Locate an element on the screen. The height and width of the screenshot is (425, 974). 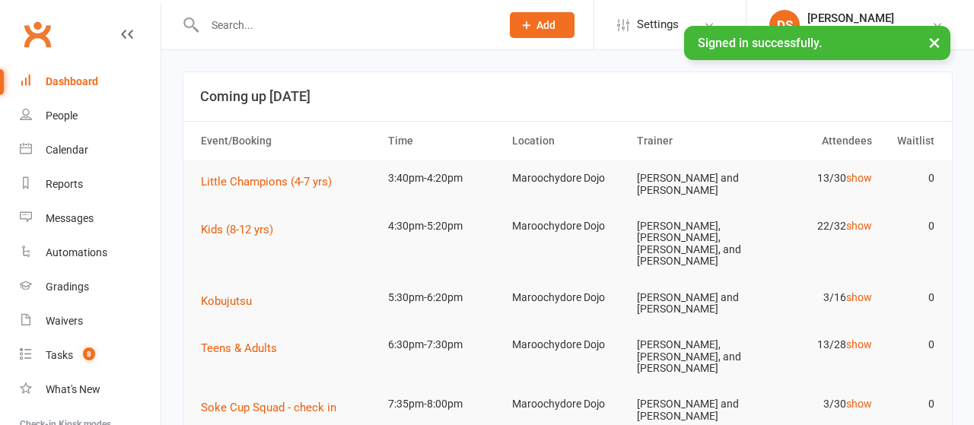
div: Dashboard is located at coordinates (72, 81).